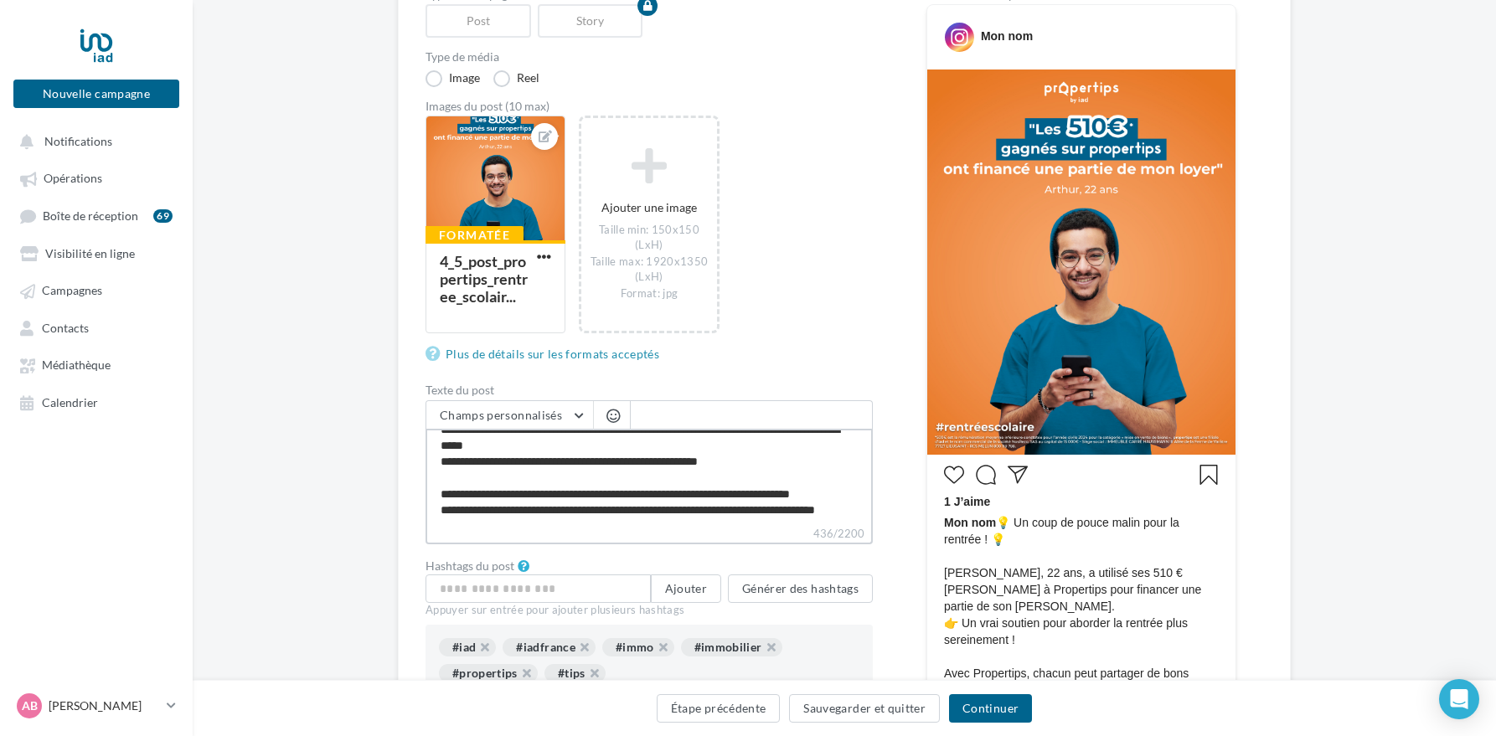 The width and height of the screenshot is (1496, 736). What do you see at coordinates (649, 106) in the screenshot?
I see `div: Images du post (10 max)` at bounding box center [649, 106].